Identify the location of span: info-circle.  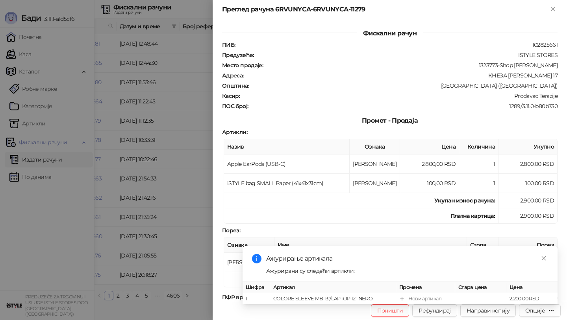
(257, 259).